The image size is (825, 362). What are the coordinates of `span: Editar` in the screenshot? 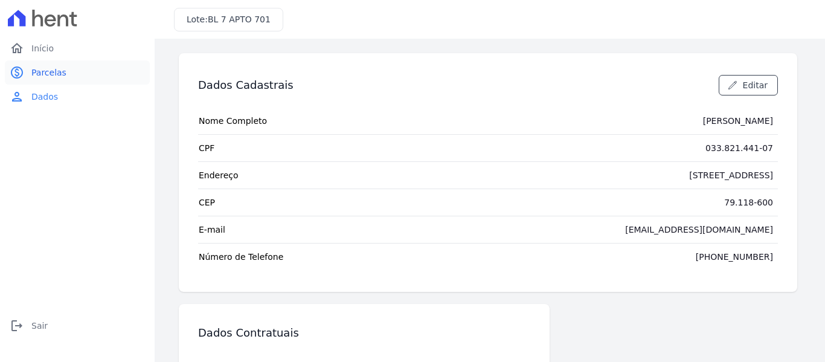 It's located at (755, 85).